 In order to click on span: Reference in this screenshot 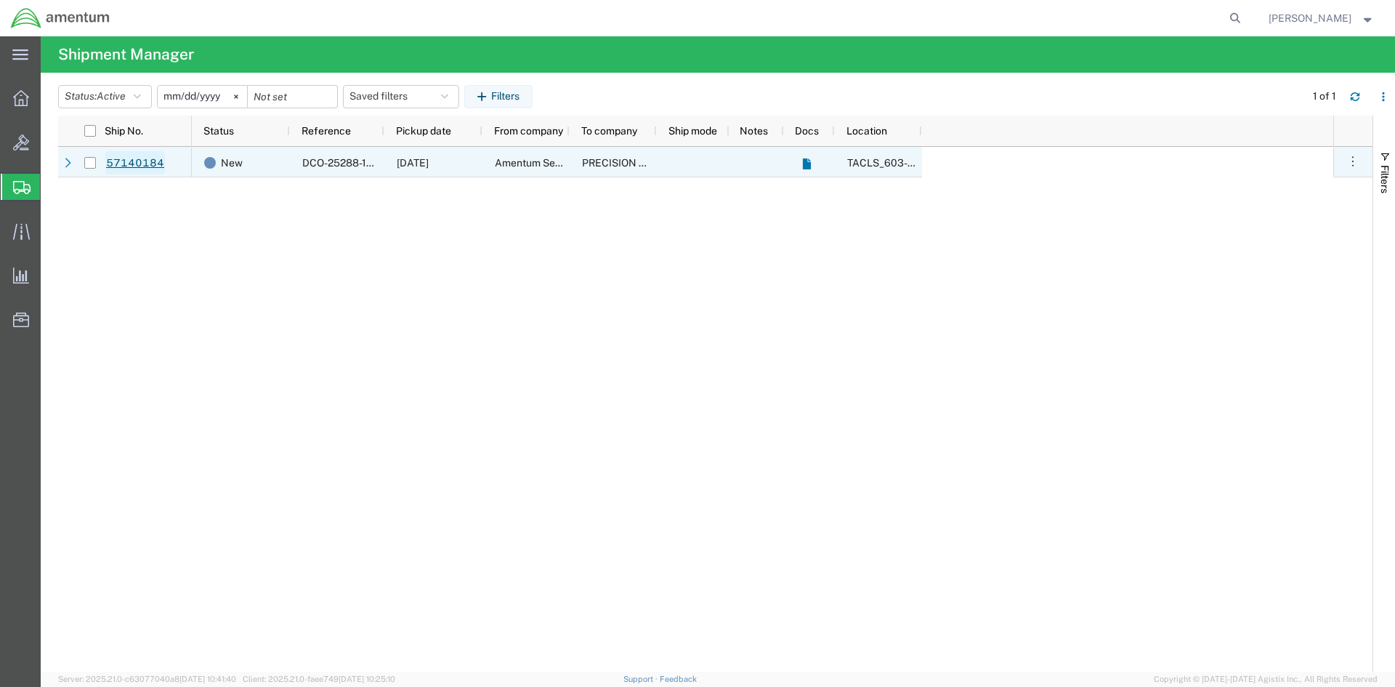, I will do `click(326, 131)`.